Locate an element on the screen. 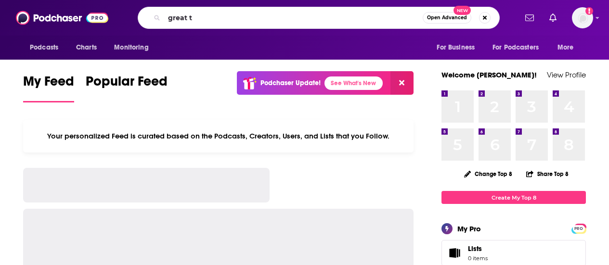 This screenshot has height=265, width=609. span: Popular Feed is located at coordinates (127, 84).